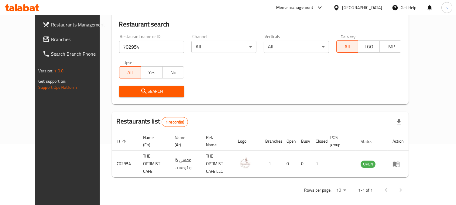 The width and height of the screenshot is (456, 205). What do you see at coordinates (152, 72) in the screenshot?
I see `span: Yes` at bounding box center [152, 72].